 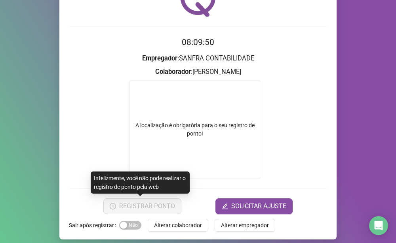 What do you see at coordinates (94, 226) in the screenshot?
I see `label: Sair após registrar` at bounding box center [94, 226].